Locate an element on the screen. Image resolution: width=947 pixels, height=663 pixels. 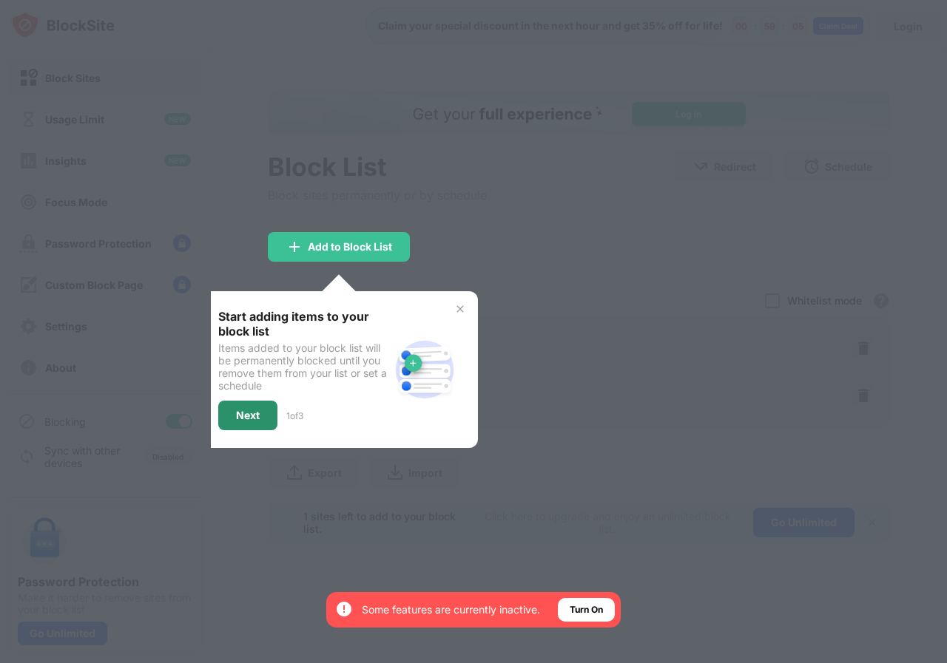
div: Add to Block List is located at coordinates (350, 247).